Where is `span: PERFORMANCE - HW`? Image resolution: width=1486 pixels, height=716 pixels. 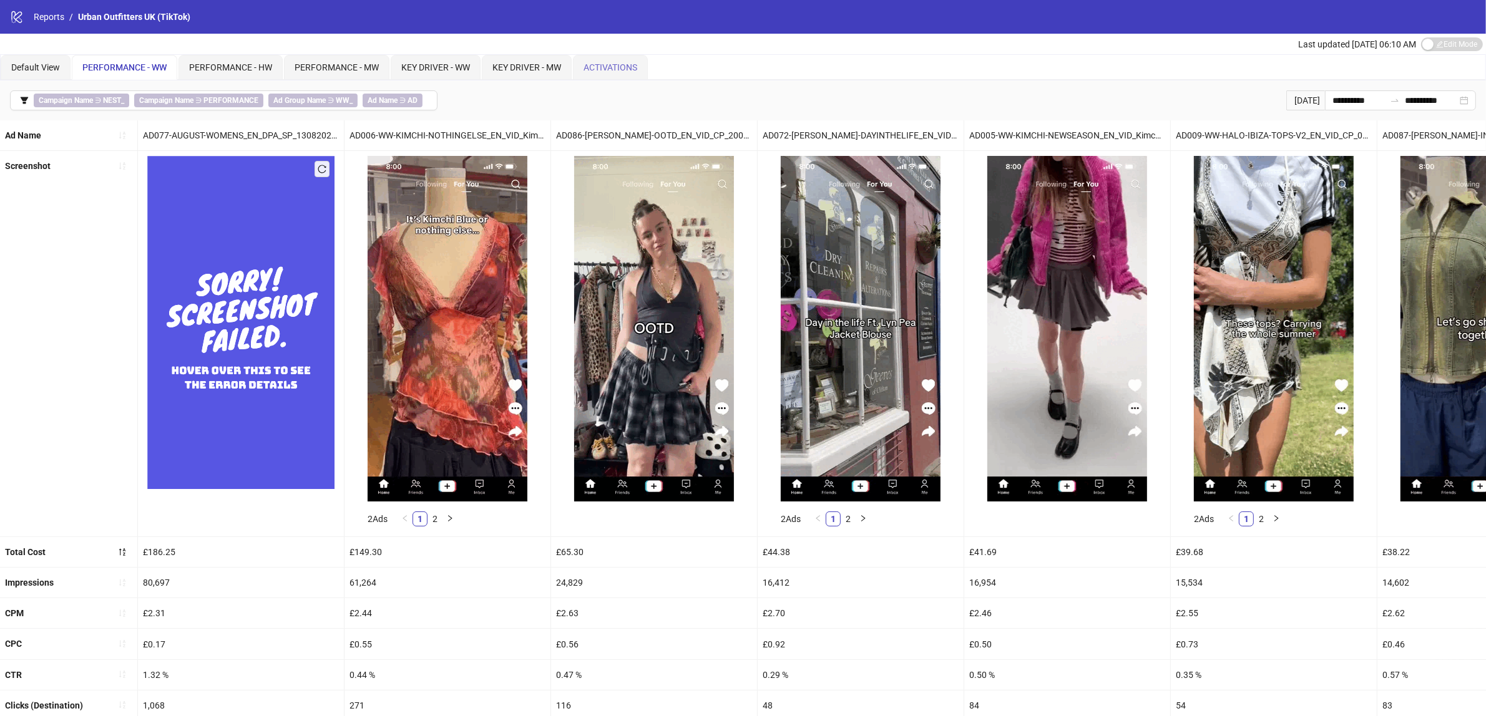
span: PERFORMANCE - HW is located at coordinates (230, 67).